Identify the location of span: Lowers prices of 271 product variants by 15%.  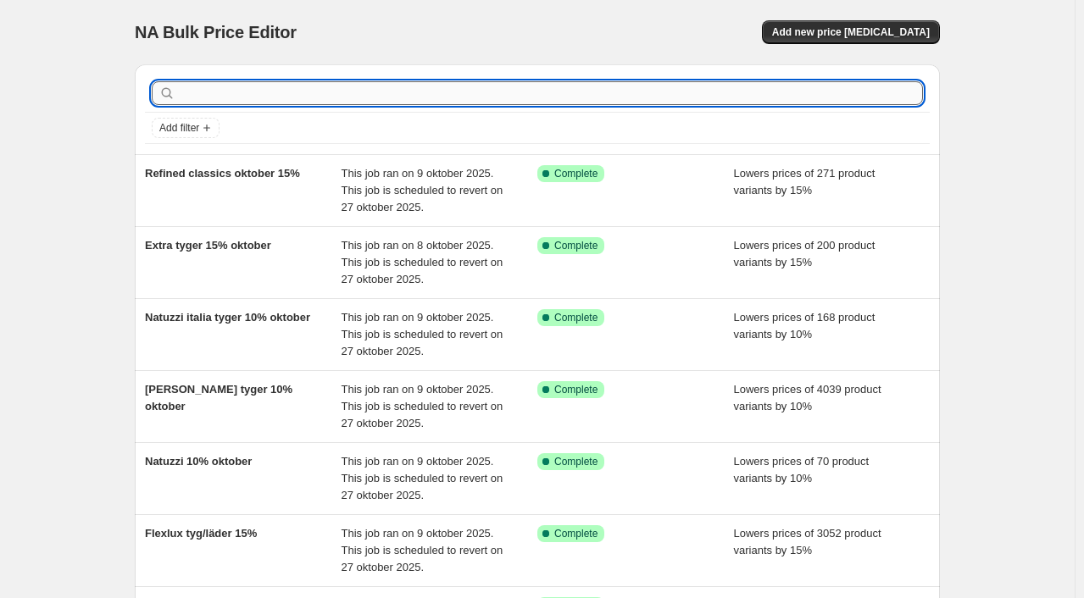
(804, 181).